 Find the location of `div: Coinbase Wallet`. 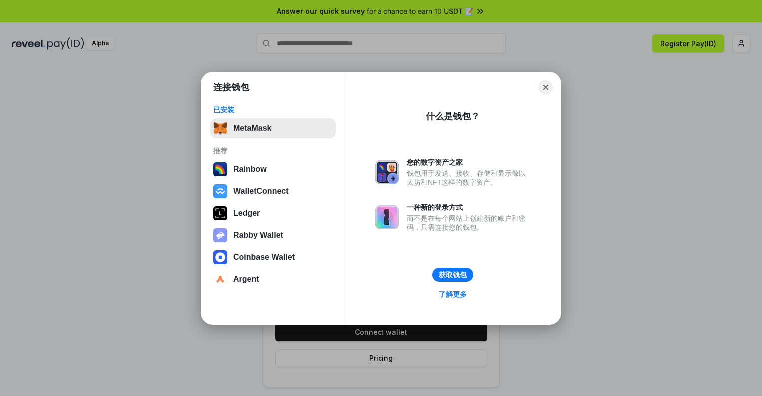

div: Coinbase Wallet is located at coordinates (264, 257).